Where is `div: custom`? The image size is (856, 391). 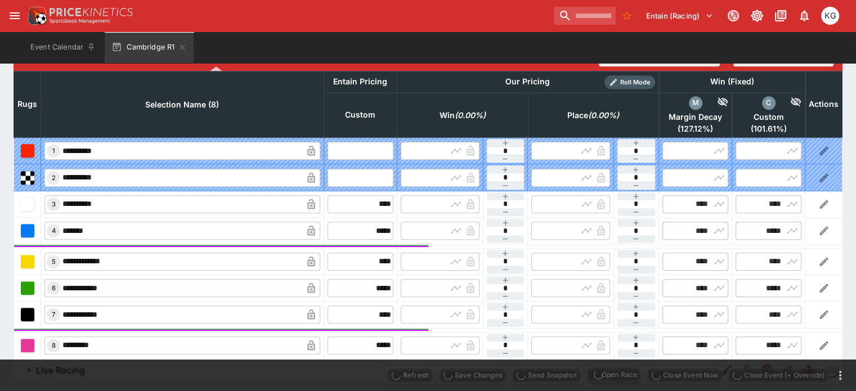 div: custom is located at coordinates (769, 103).